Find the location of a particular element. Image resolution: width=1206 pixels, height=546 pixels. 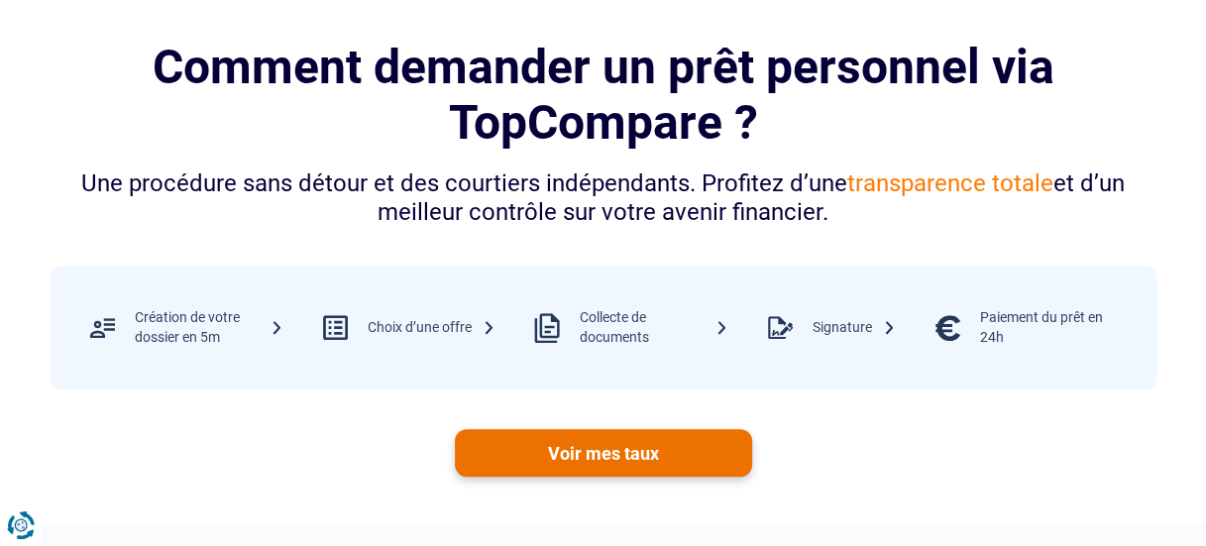

a: Voir mes taux is located at coordinates (604, 453).